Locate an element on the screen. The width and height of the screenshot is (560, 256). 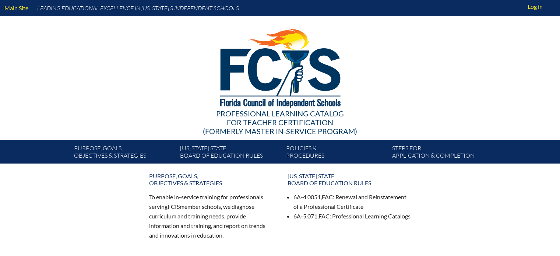
span: for Teacher Certification is located at coordinates (280, 122).